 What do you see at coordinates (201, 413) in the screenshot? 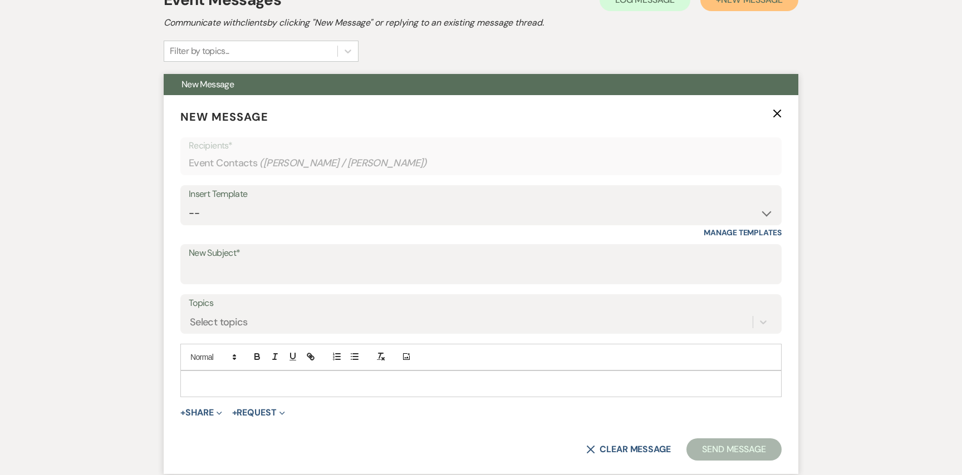
I see `button: Share` at bounding box center [201, 413].